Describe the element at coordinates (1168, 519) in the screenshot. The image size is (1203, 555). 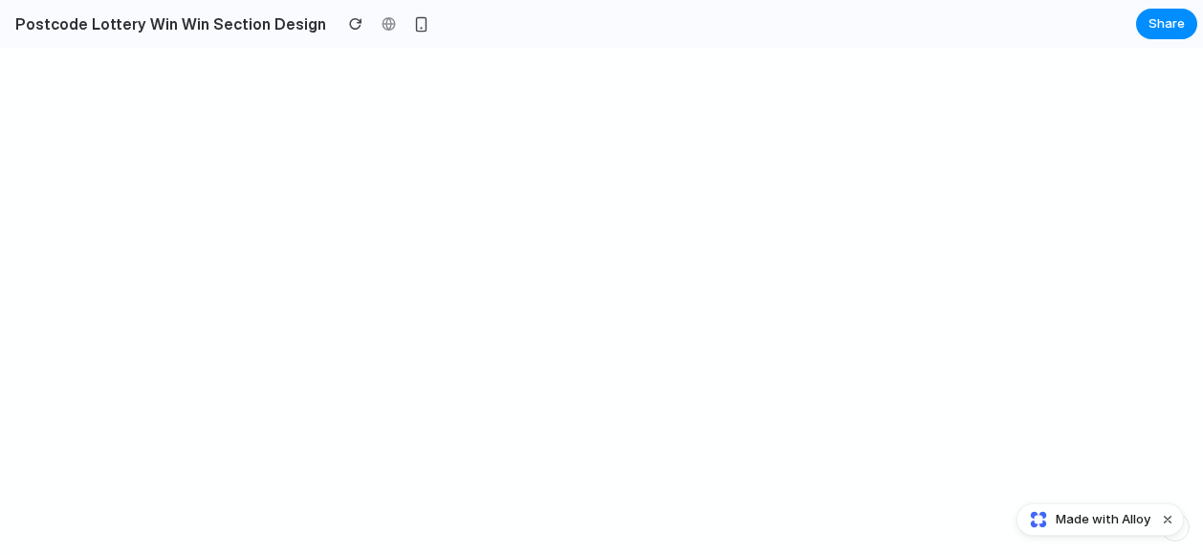
I see `button: Dismiss watermark` at that location.